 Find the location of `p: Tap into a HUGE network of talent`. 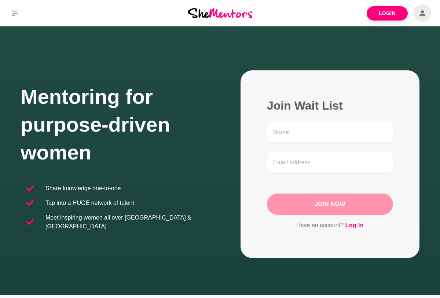

p: Tap into a HUGE network of talent is located at coordinates (90, 203).